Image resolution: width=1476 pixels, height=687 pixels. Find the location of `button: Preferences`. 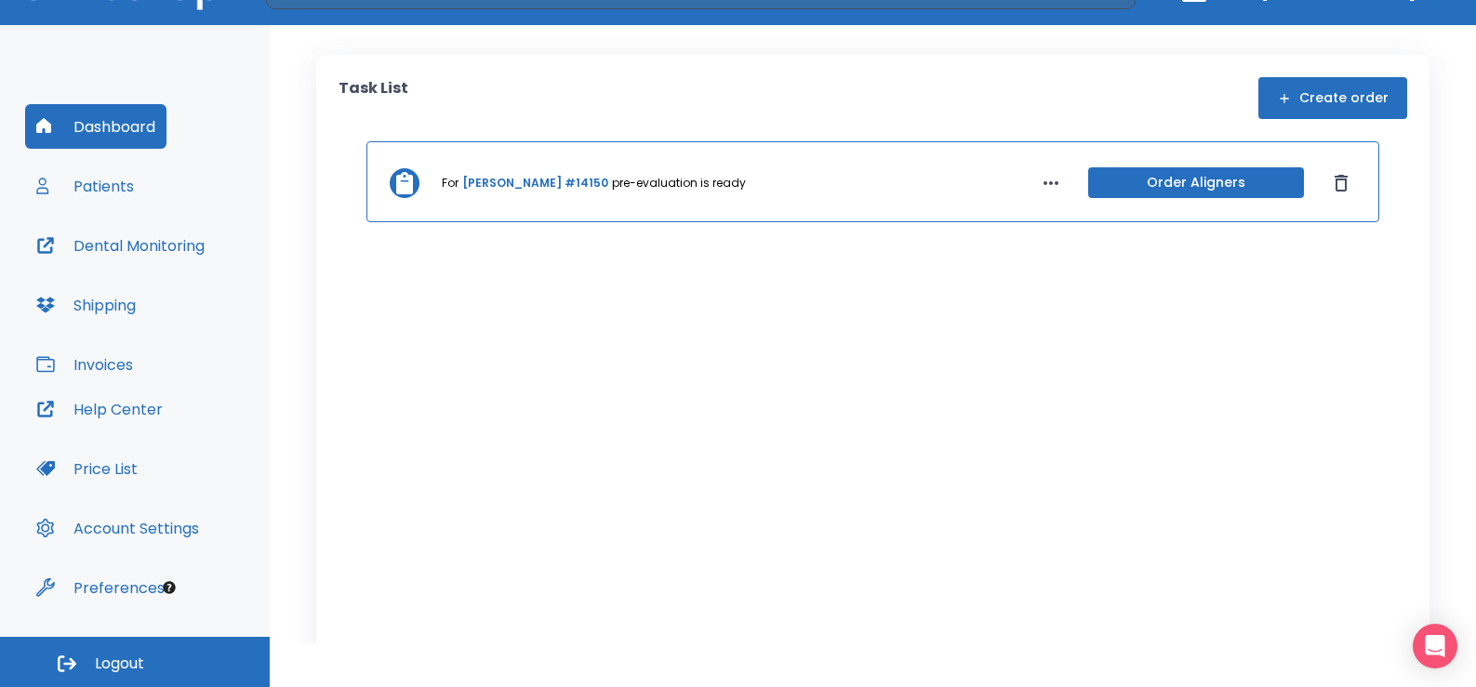

button: Preferences is located at coordinates (100, 588).